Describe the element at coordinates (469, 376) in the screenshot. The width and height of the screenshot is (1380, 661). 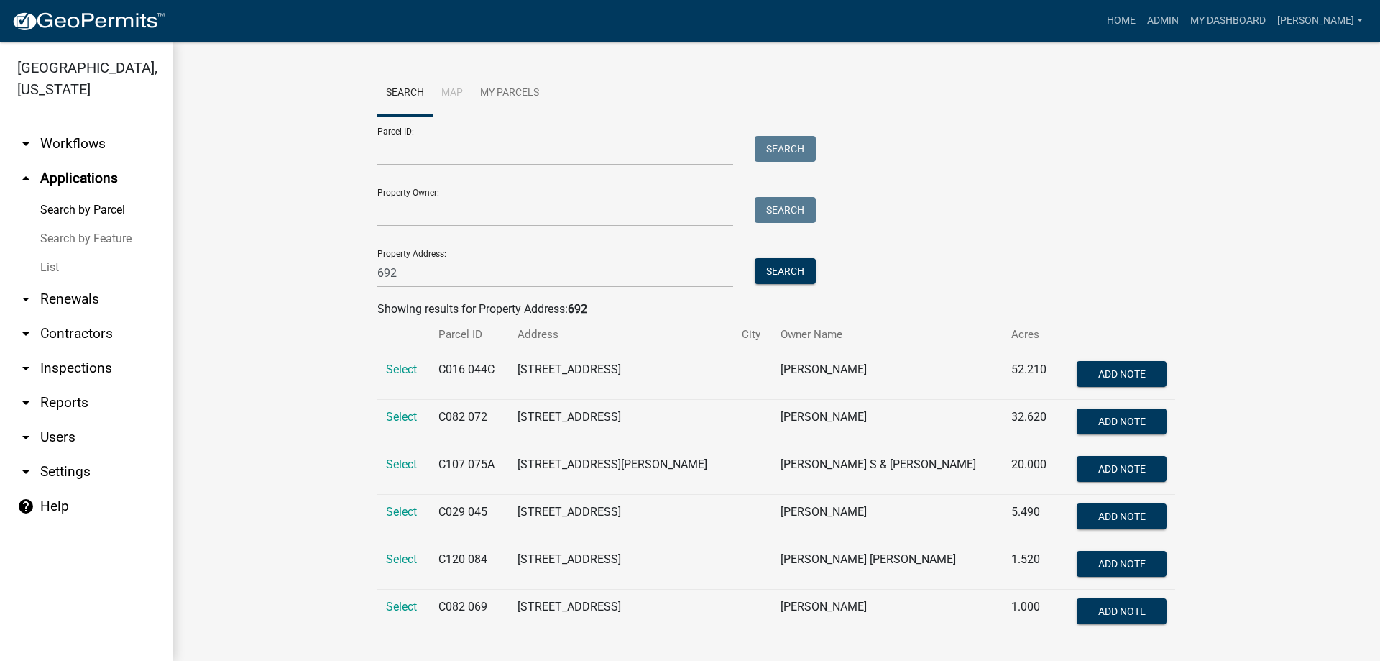
I see `td: C016 044C` at that location.